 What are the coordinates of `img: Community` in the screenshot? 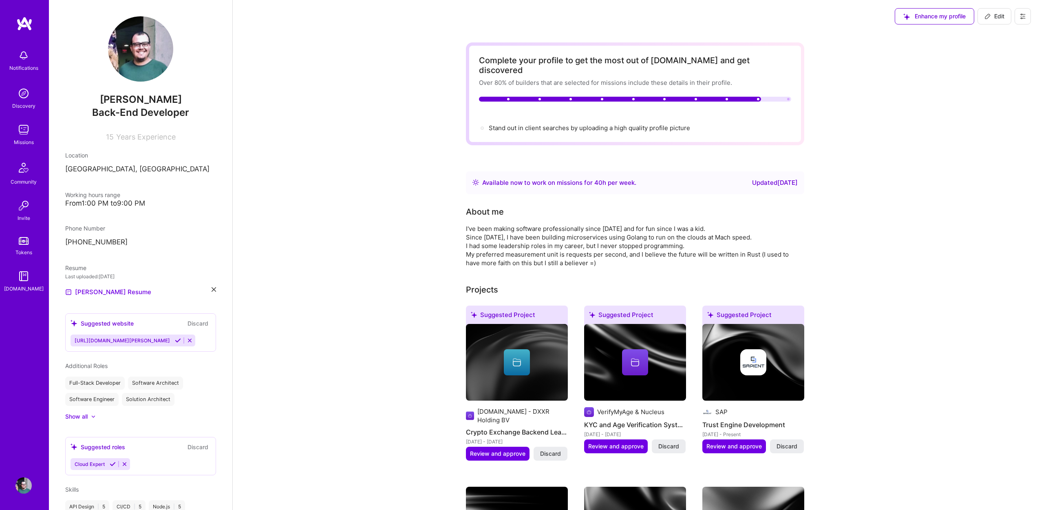 It's located at (24, 168).